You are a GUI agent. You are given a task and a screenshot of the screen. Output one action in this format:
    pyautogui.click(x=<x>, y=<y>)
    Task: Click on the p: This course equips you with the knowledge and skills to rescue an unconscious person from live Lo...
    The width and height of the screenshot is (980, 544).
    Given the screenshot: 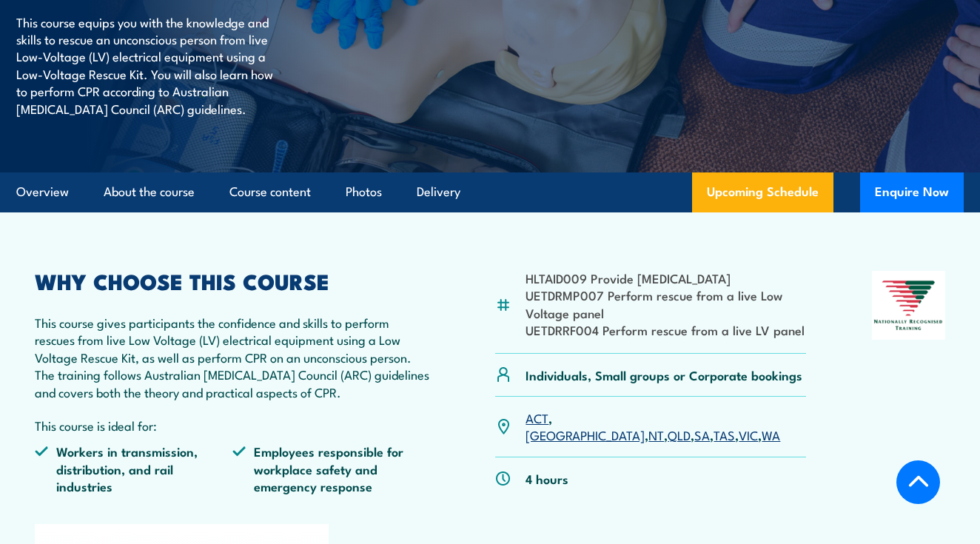 What is the action you would take?
    pyautogui.click(x=151, y=65)
    